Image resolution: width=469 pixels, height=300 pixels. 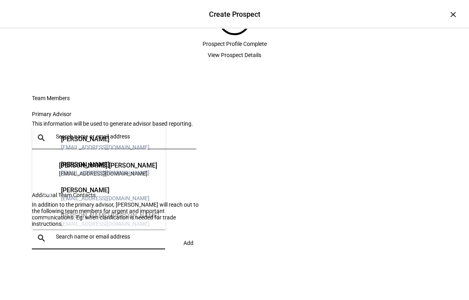 What do you see at coordinates (235, 55) in the screenshot?
I see `span: View Prospect Details` at bounding box center [235, 55].